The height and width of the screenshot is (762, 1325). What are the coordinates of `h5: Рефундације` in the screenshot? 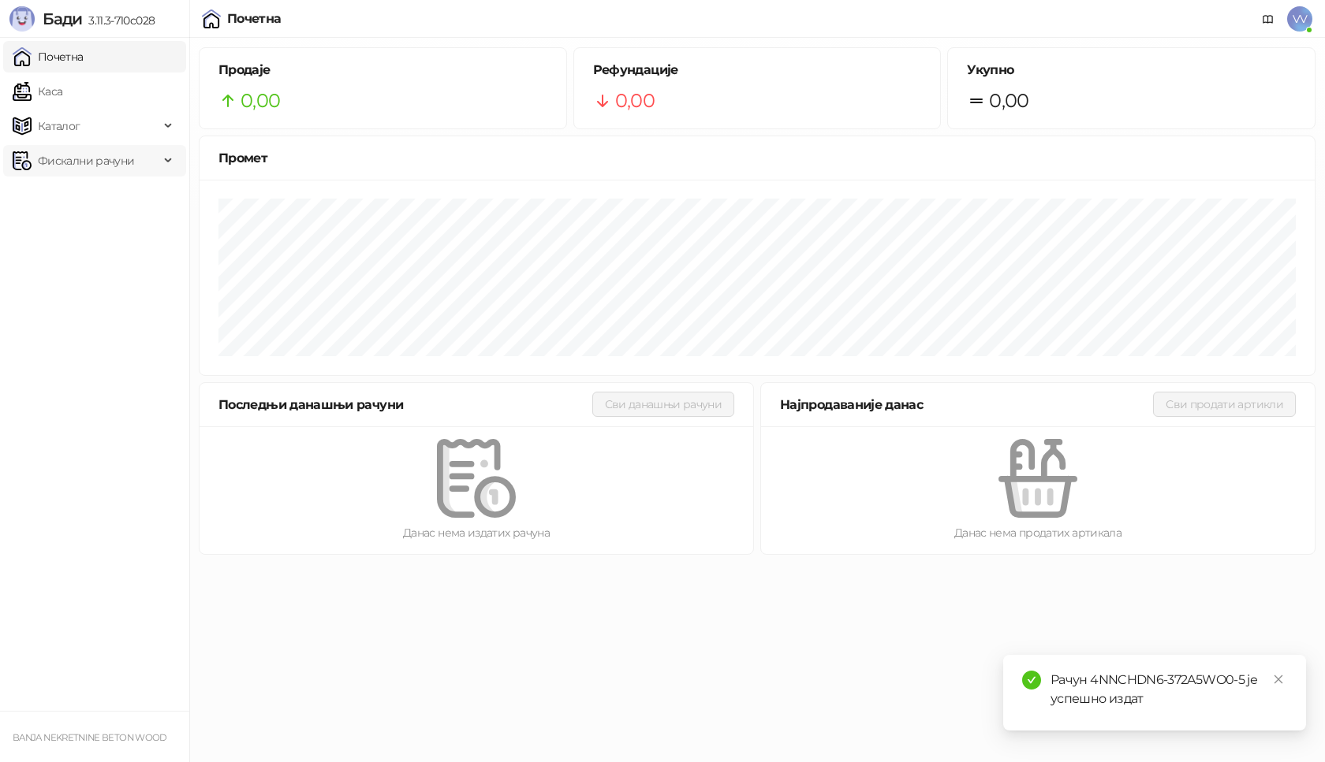 It's located at (757, 70).